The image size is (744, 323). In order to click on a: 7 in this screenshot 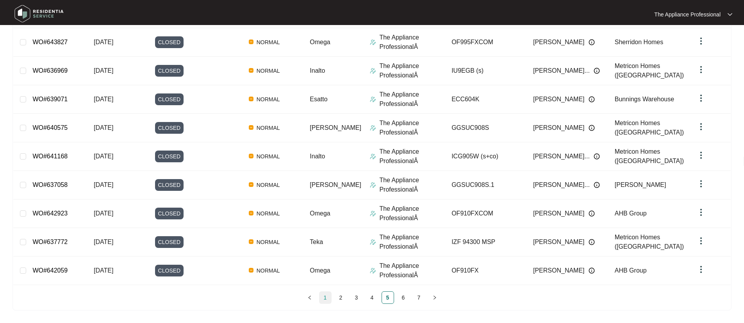, I will do `click(419, 297)`.